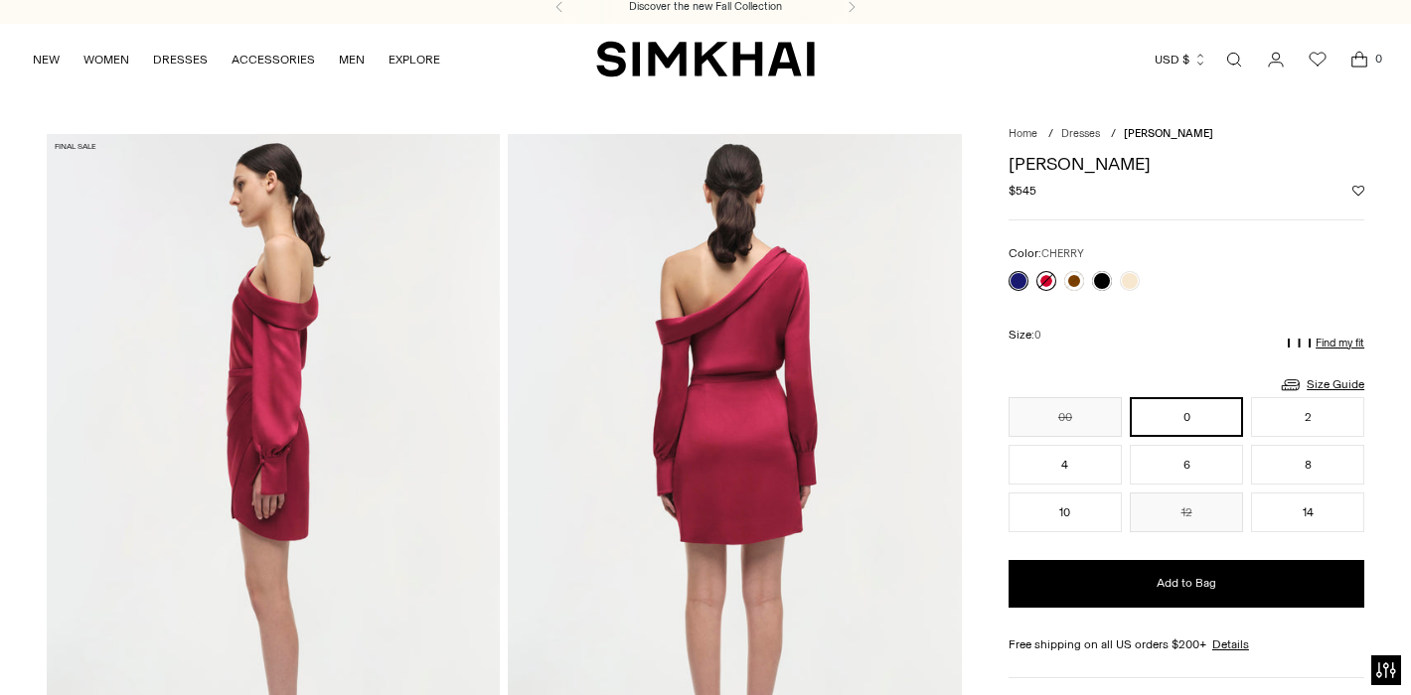  What do you see at coordinates (1024, 335) in the screenshot?
I see `label: Size:` at bounding box center [1024, 335].